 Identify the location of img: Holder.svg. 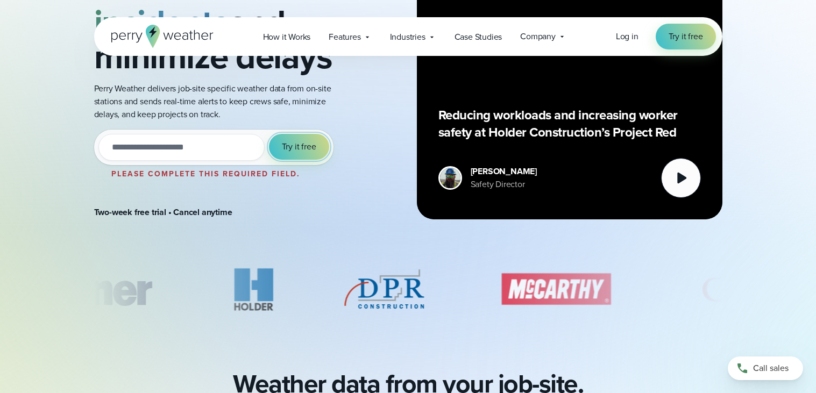
(254, 289).